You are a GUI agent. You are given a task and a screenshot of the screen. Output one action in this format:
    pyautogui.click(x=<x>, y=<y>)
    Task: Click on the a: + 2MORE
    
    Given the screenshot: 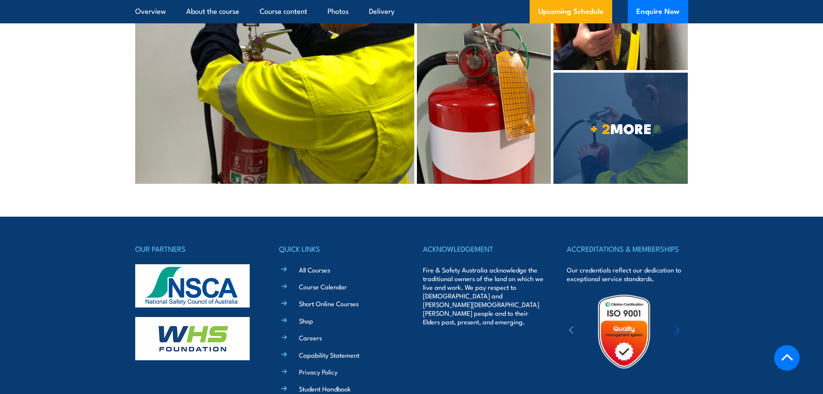 What is the action you would take?
    pyautogui.click(x=620, y=128)
    